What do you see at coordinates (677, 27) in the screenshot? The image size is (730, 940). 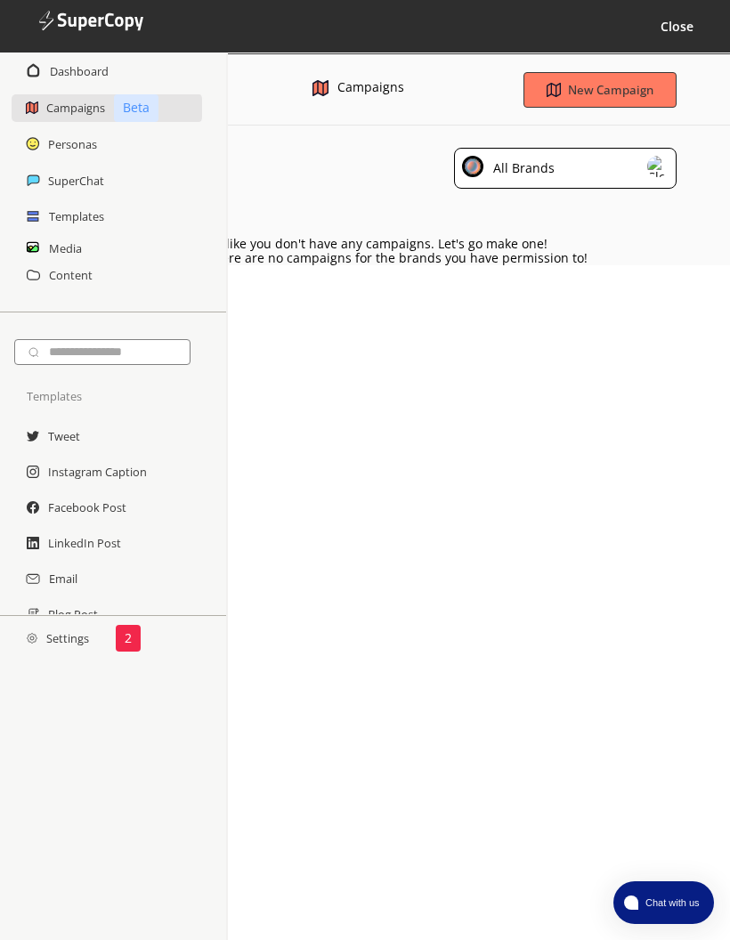 I see `button: Close` at bounding box center [677, 27].